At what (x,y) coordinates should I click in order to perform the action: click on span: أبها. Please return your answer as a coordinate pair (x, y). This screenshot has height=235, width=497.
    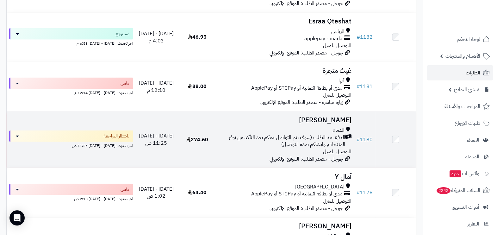
    Looking at the image, I should click on (341, 81).